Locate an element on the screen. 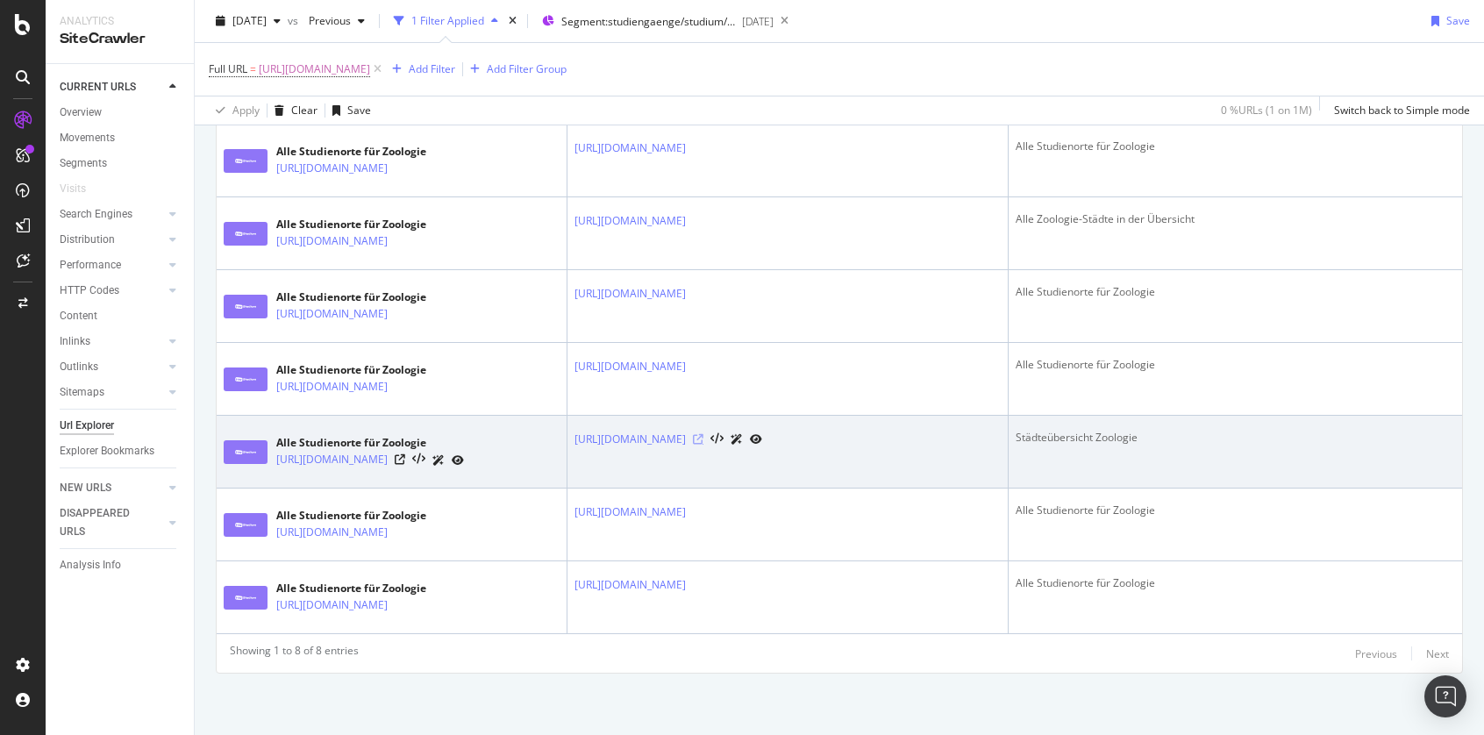 Image resolution: width=1484 pixels, height=735 pixels. div: HTTP Codes is located at coordinates (89, 290).